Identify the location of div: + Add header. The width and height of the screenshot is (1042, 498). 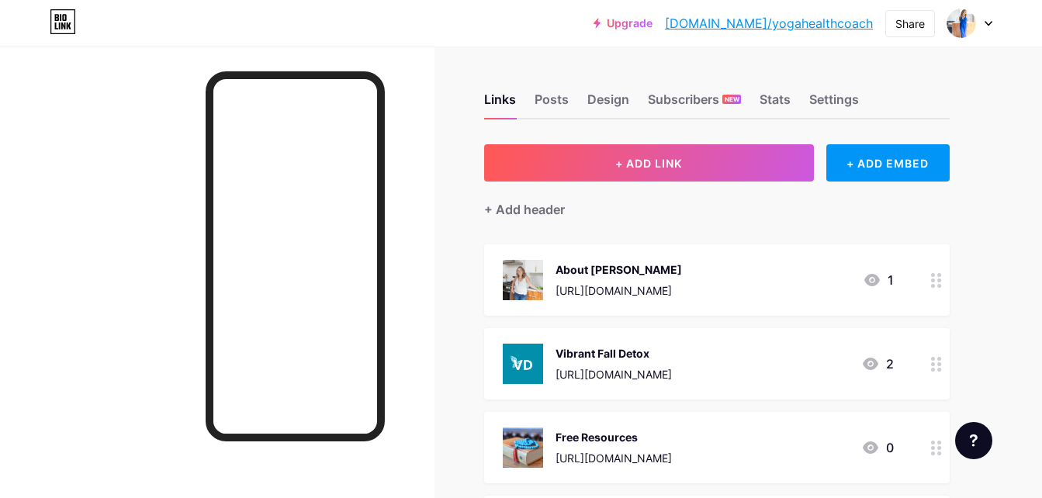
(524, 209).